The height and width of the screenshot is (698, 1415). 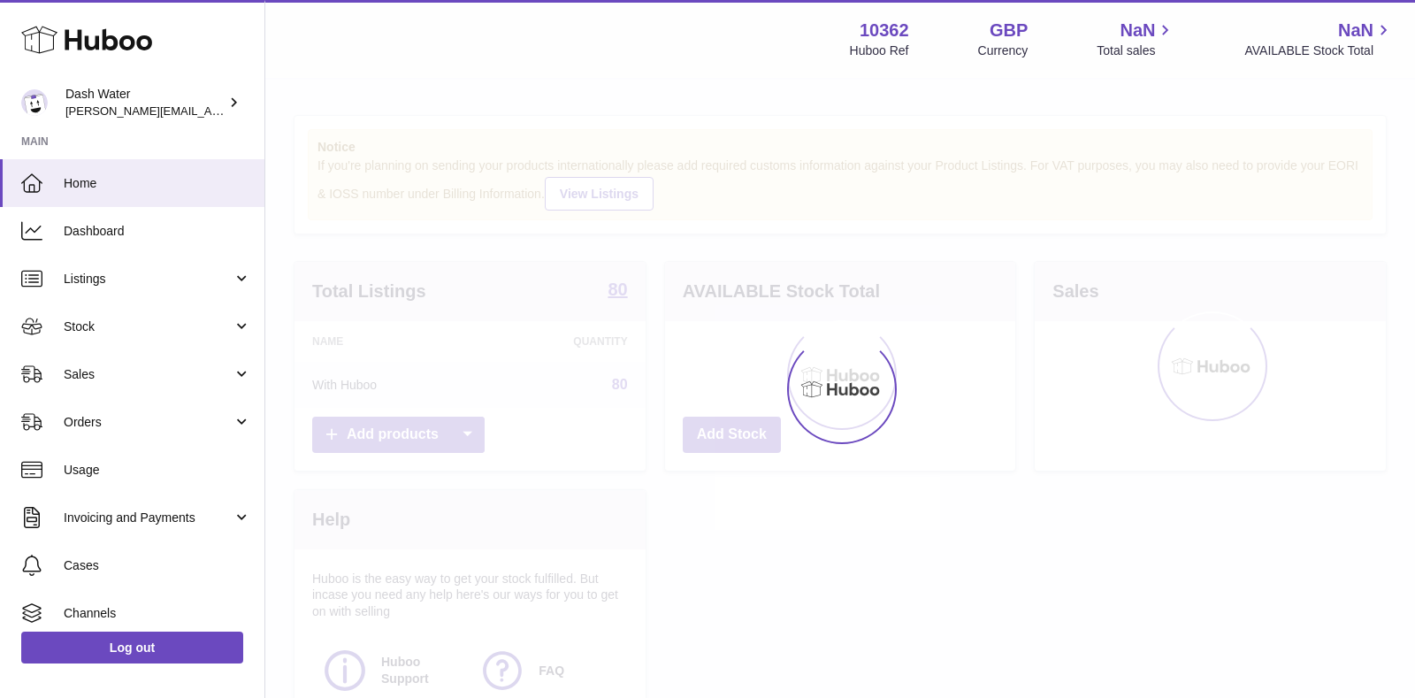 I want to click on span: Orders, so click(x=148, y=422).